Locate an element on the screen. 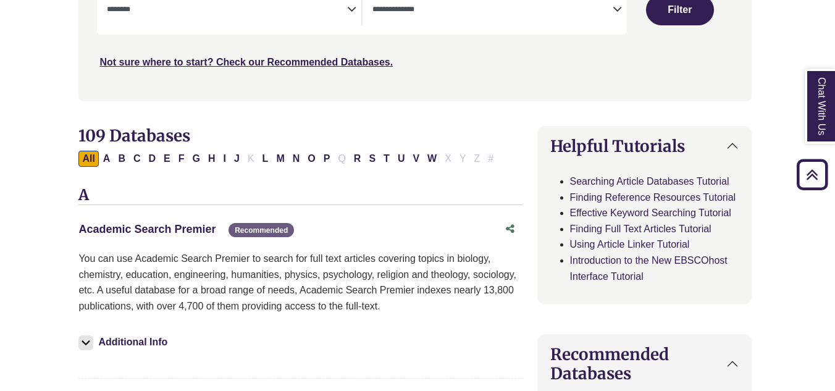 The image size is (835, 391). a: Effective Keyword Searching Tutorial is located at coordinates (650, 212).